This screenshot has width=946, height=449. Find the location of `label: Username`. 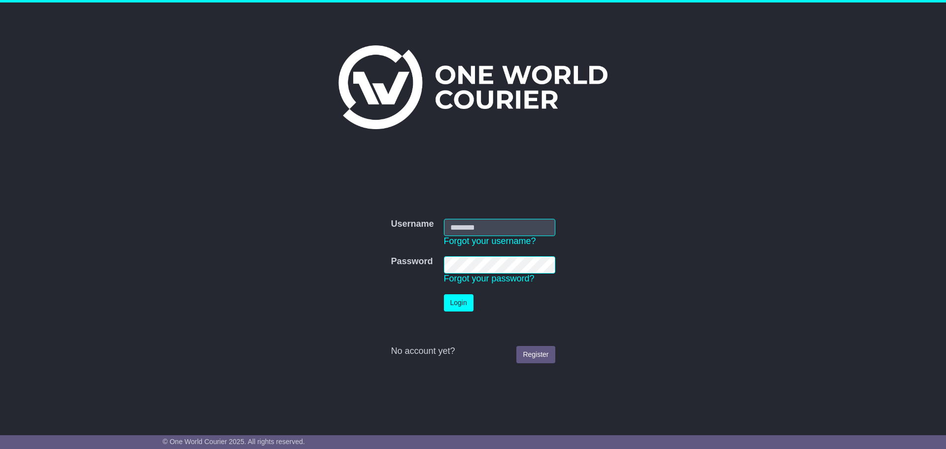

label: Username is located at coordinates (412, 224).